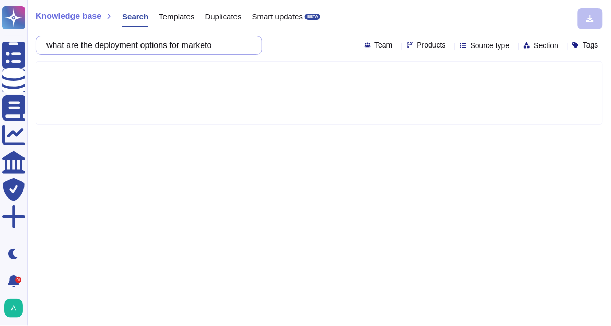  Describe the element at coordinates (14, 308) in the screenshot. I see `img: user` at that location.